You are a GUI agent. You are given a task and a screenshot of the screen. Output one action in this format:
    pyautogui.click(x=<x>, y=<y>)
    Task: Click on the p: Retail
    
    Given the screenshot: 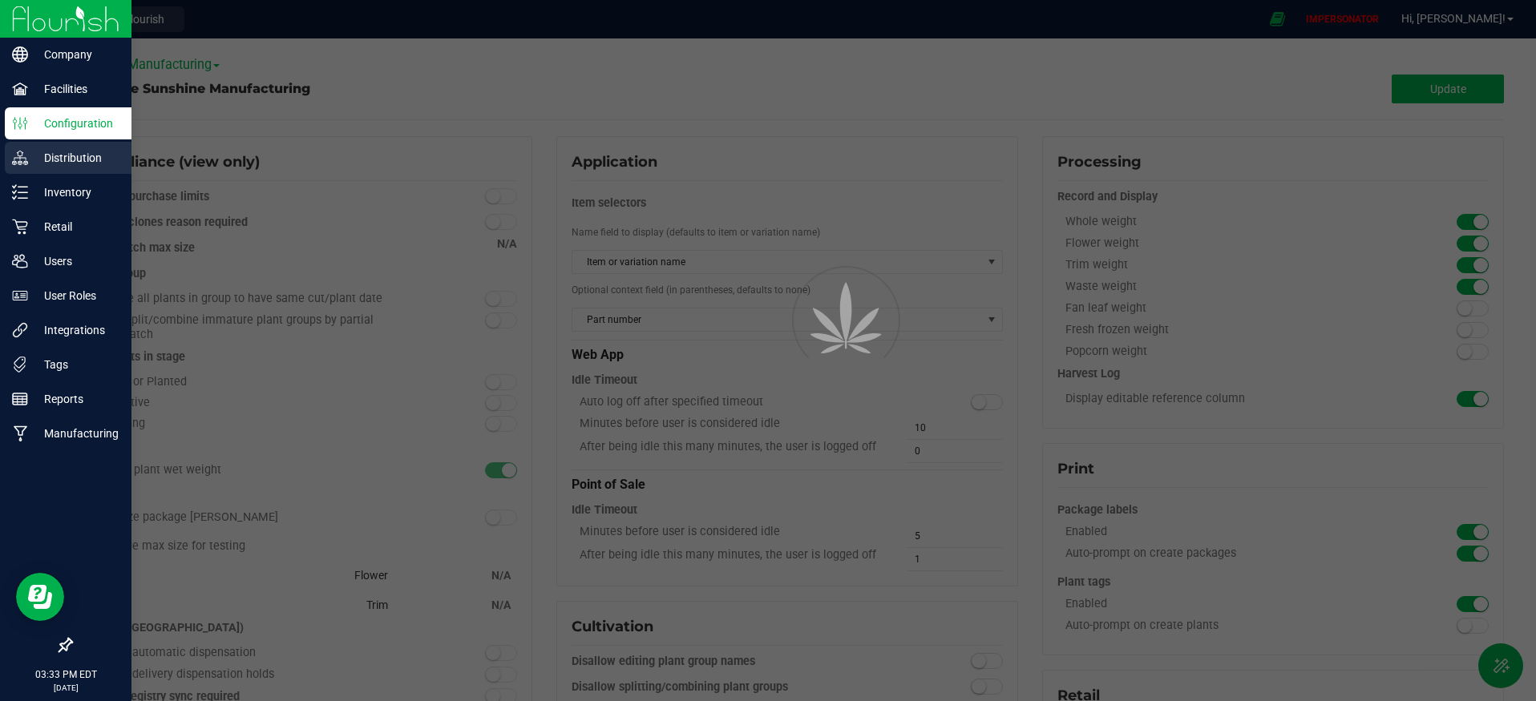 What is the action you would take?
    pyautogui.click(x=76, y=227)
    